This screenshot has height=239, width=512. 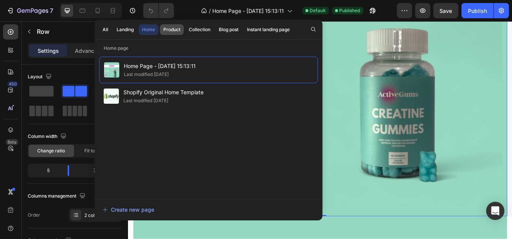 I want to click on span: Change ratio, so click(x=51, y=151).